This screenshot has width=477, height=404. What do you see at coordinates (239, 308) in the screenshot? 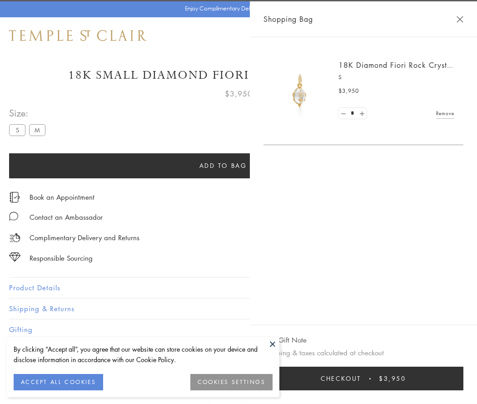
I see `button: Shipping & Returns` at bounding box center [239, 308].